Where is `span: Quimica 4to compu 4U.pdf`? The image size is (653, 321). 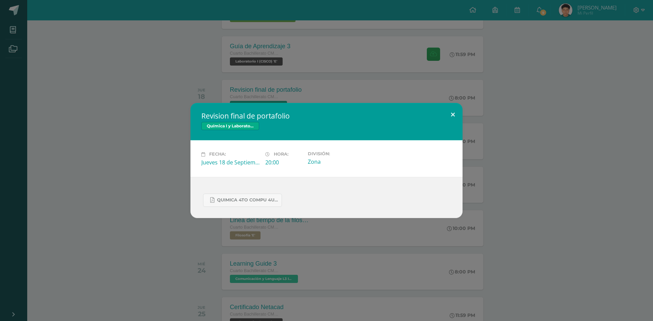 span: Quimica 4to compu 4U.pdf is located at coordinates (247, 200).